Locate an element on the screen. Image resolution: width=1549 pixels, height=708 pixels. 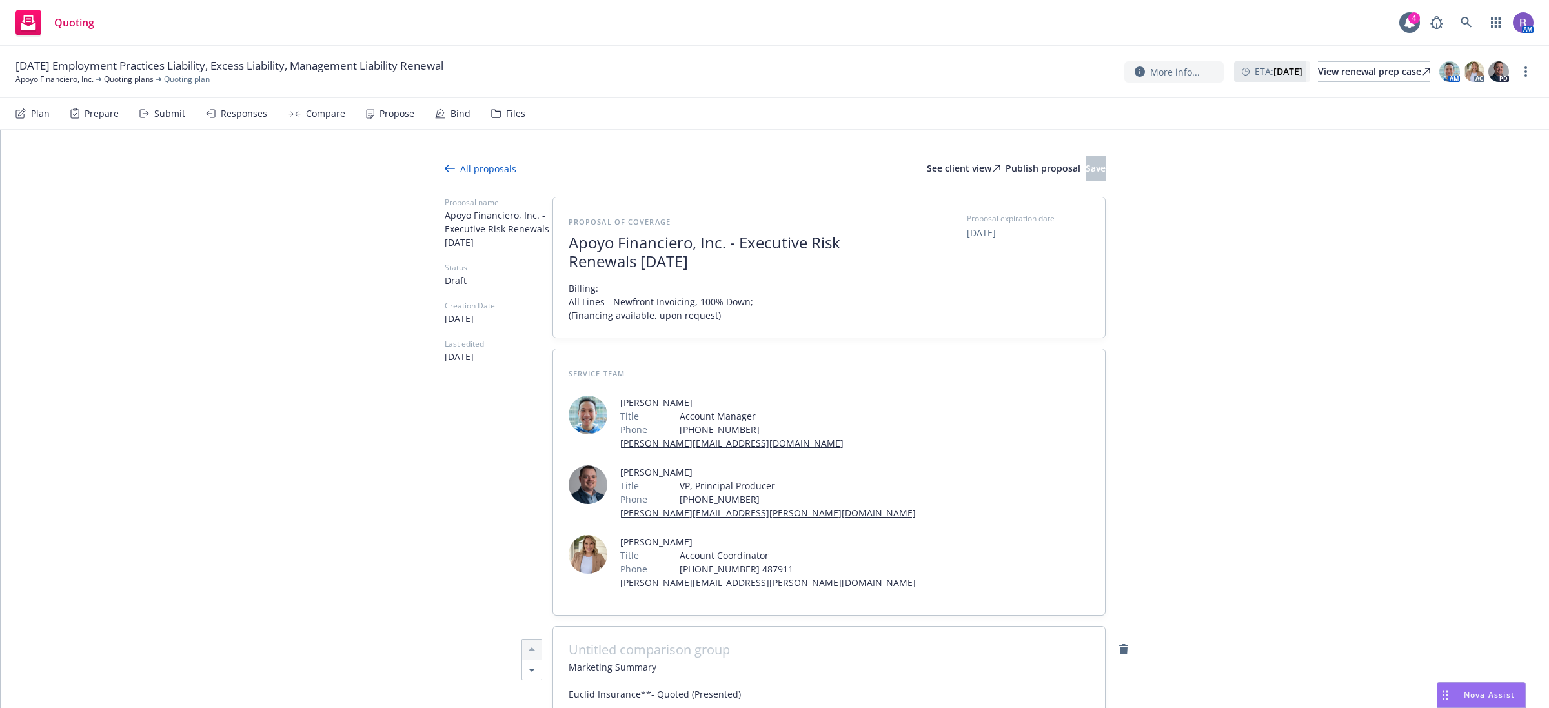
button: See client view is located at coordinates (964, 168).